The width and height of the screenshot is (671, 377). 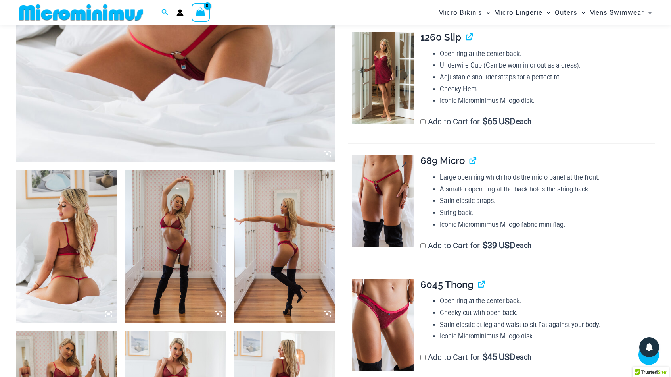 I want to click on img: Guilty Pleasures Red 689 Micro, so click(x=383, y=201).